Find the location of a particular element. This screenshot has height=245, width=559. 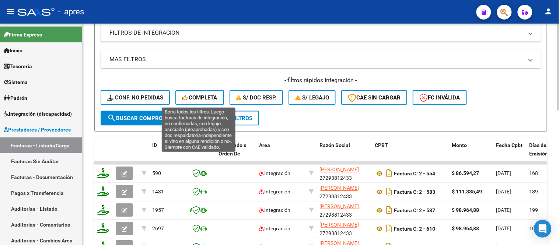

span: Fecha Cpbt is located at coordinates (510, 146).